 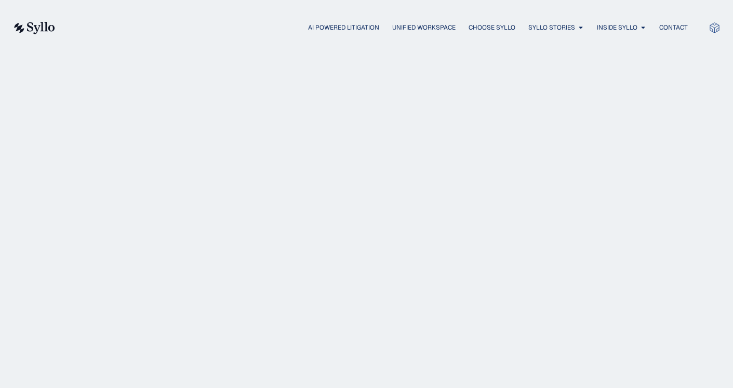 I want to click on span: Contact, so click(x=673, y=28).